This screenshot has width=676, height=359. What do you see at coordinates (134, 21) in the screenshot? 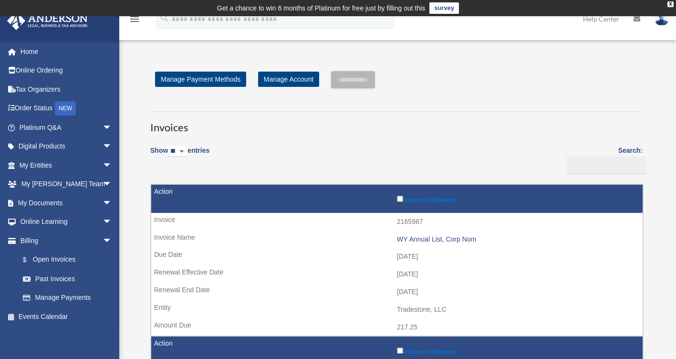
I see `a: menu` at bounding box center [134, 21].